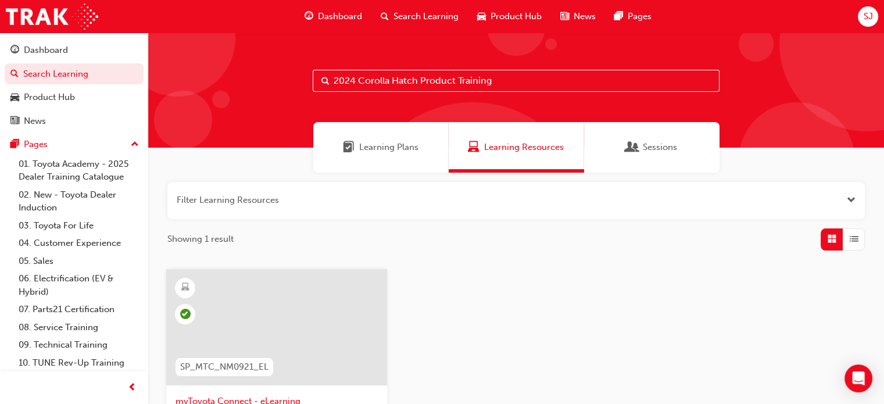 This screenshot has width=884, height=404. I want to click on span: Search Learning, so click(426, 16).